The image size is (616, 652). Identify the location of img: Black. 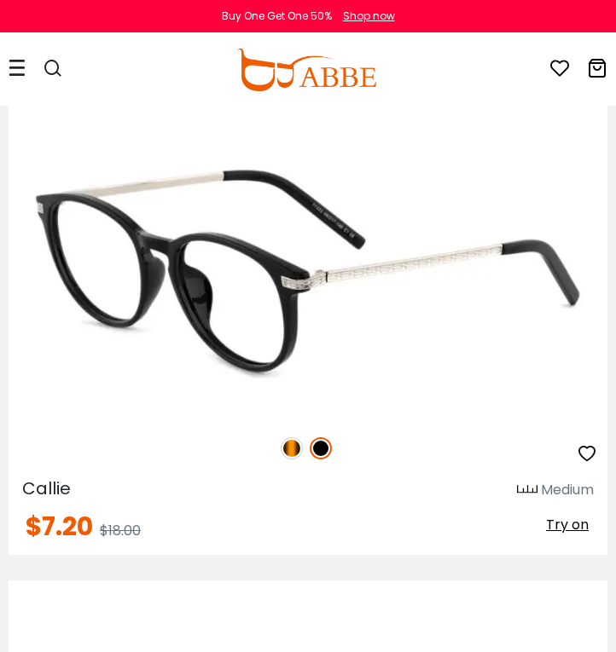
(321, 449).